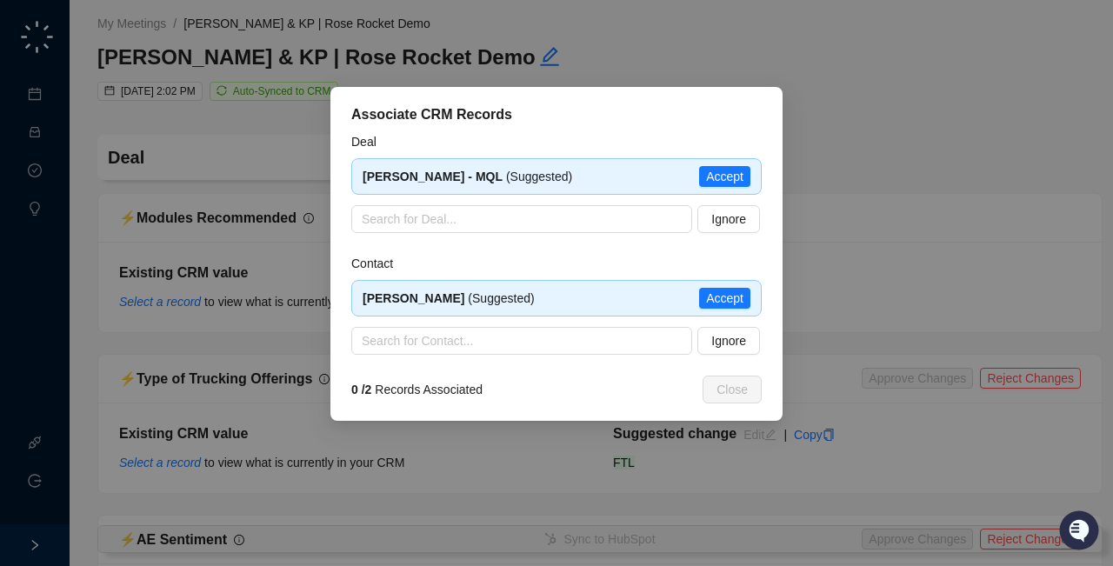 The height and width of the screenshot is (566, 1113). Describe the element at coordinates (370, 142) in the screenshot. I see `label: Deal` at that location.